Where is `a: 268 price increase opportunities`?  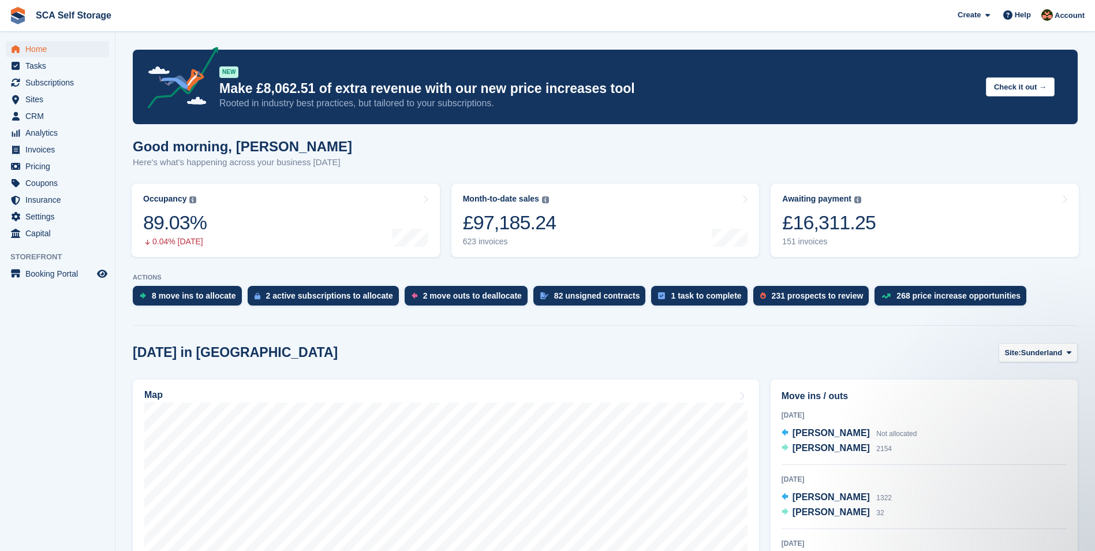
a: 268 price increase opportunities is located at coordinates (953, 298).